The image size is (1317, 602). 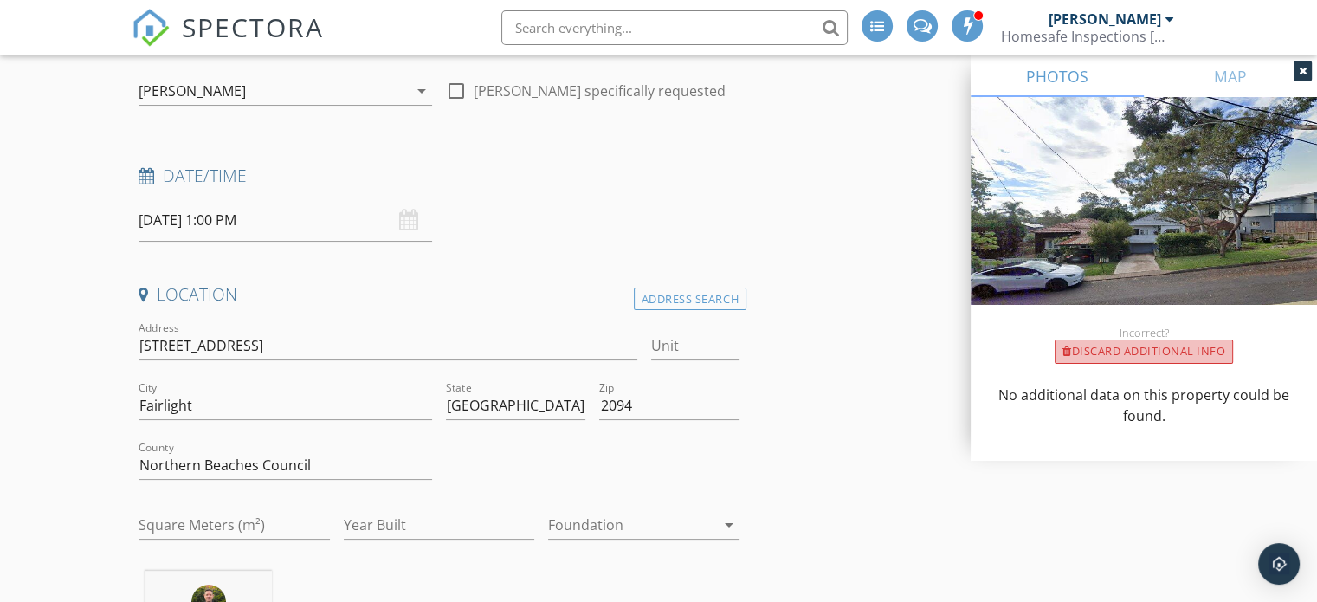 What do you see at coordinates (253, 27) in the screenshot?
I see `span: SPECTORA` at bounding box center [253, 27].